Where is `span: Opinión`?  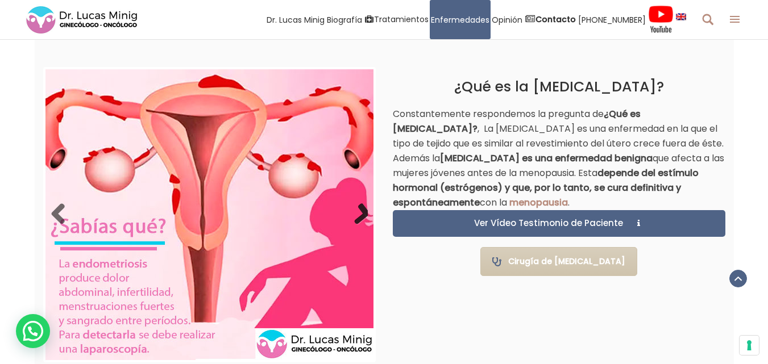
span: Opinión is located at coordinates (507, 19).